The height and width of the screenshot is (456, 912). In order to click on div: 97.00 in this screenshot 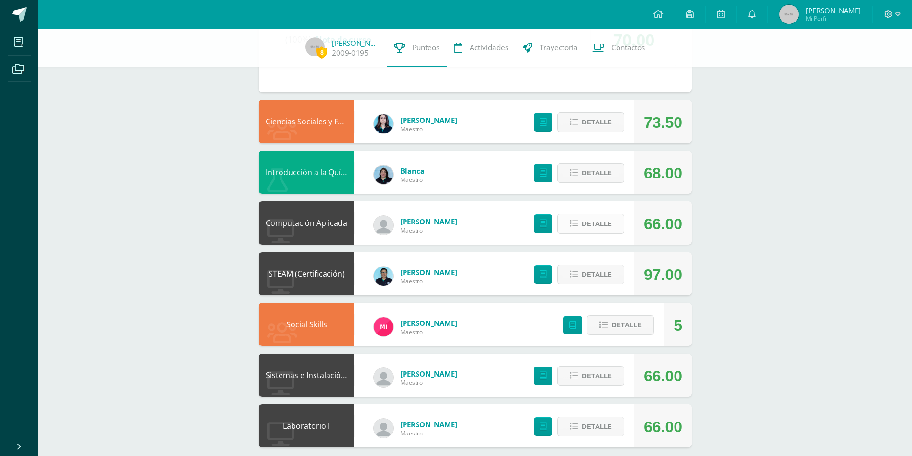, I will do `click(663, 275)`.